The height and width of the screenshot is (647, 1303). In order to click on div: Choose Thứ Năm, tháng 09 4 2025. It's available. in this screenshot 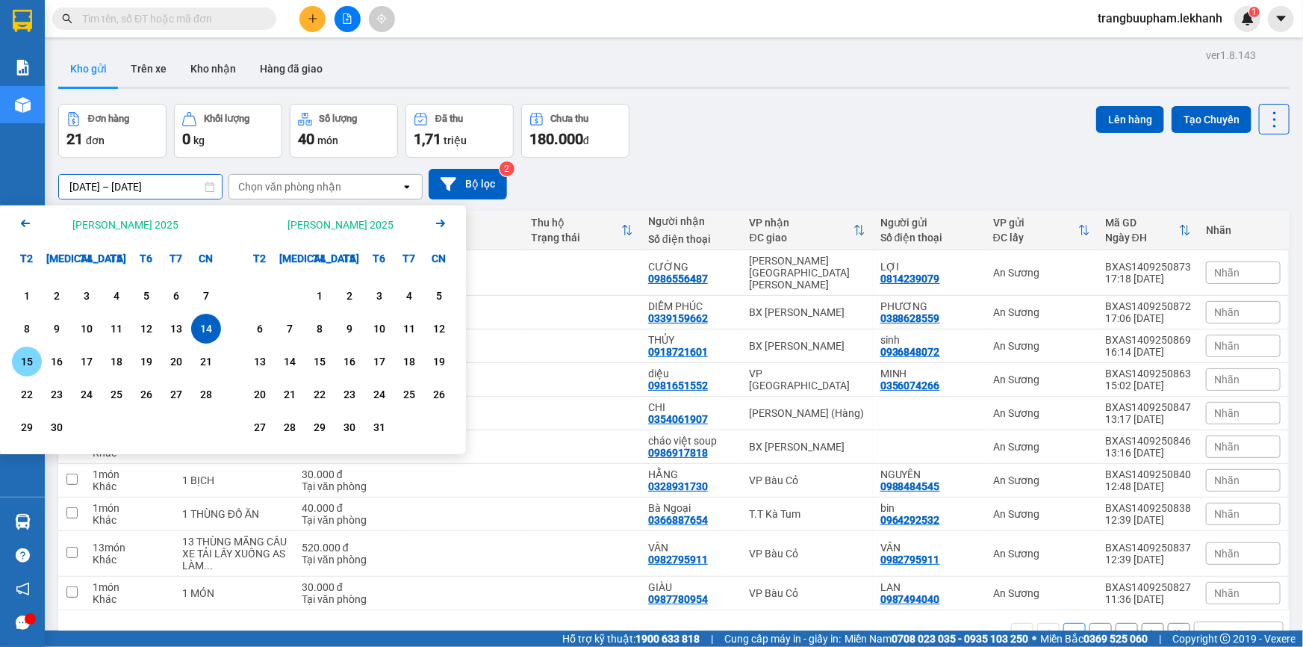, I will do `click(116, 296)`.